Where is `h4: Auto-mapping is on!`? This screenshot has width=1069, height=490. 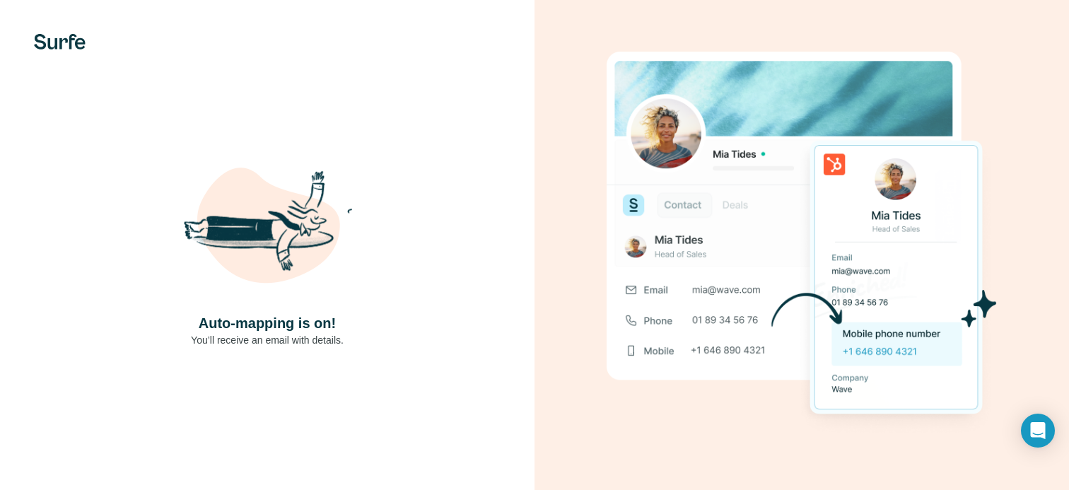 h4: Auto-mapping is on! is located at coordinates (267, 323).